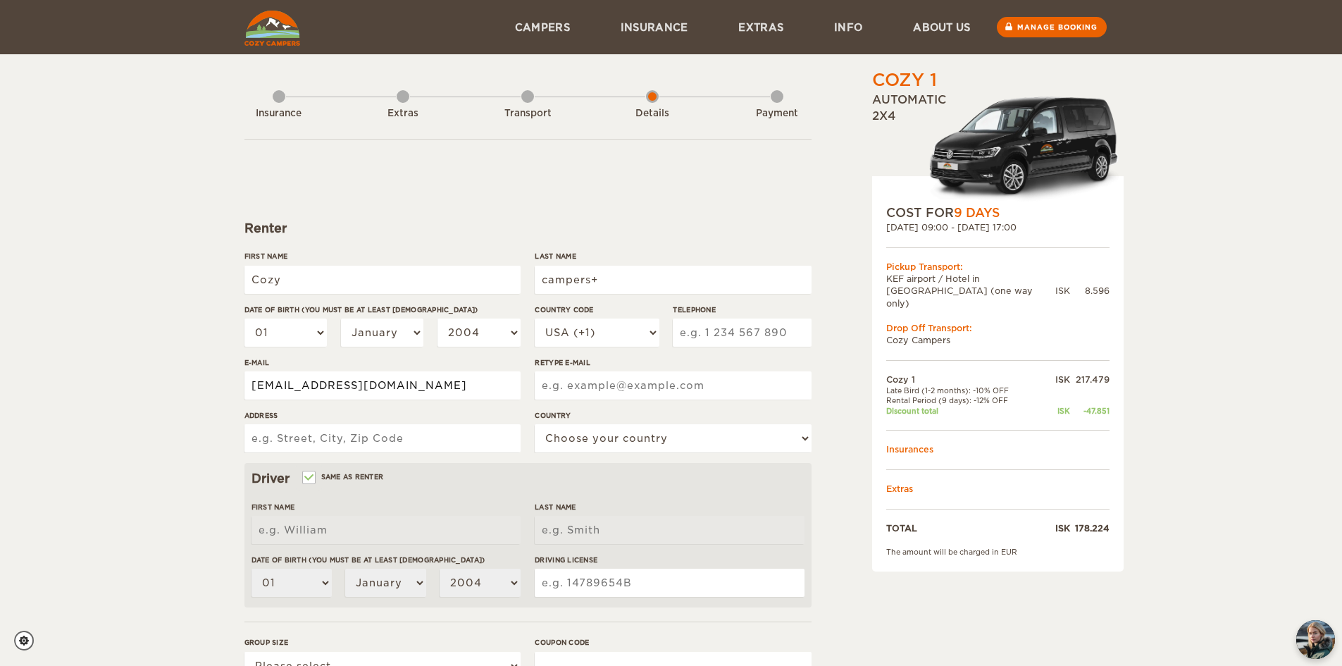 The image size is (1342, 666). Describe the element at coordinates (964, 528) in the screenshot. I see `td: TOTAL` at that location.